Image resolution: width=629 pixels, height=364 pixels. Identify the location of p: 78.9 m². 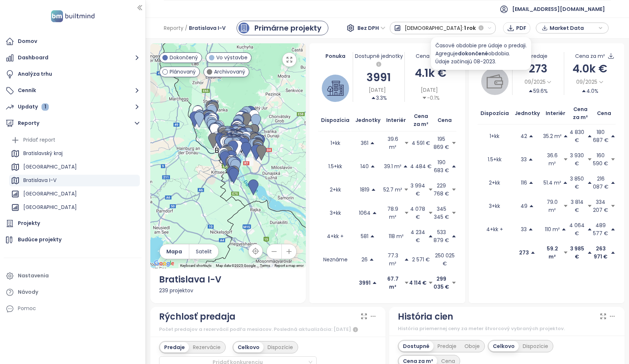
(393, 213).